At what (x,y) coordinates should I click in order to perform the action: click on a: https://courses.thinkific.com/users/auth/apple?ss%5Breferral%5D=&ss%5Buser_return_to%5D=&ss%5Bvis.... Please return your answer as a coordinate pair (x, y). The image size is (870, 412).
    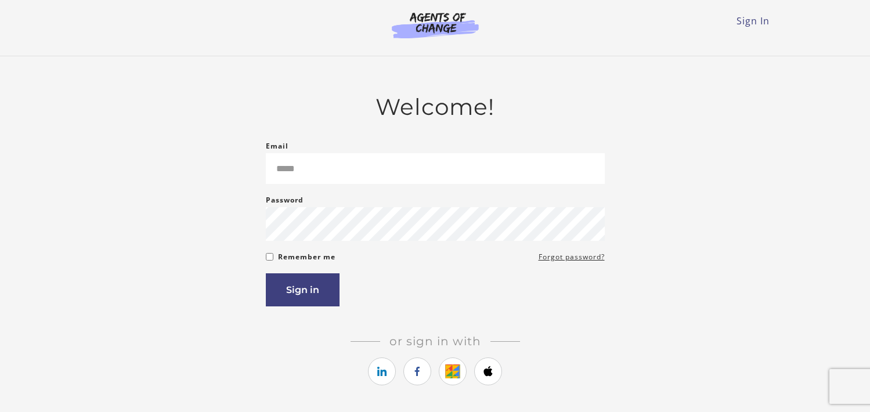
    Looking at the image, I should click on (488, 371).